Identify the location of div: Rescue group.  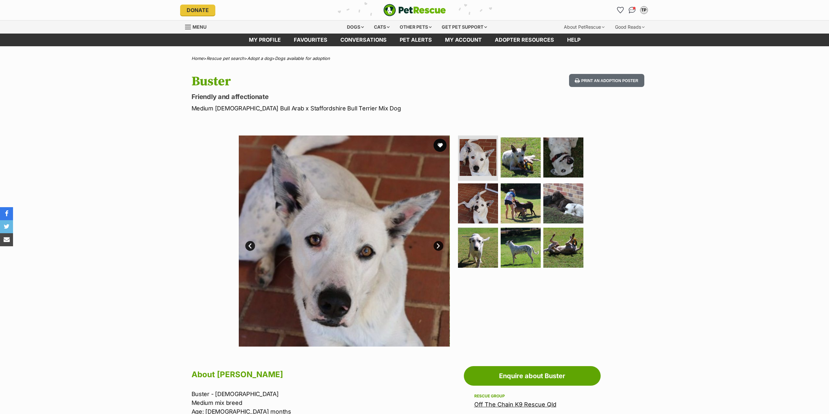
(532, 396).